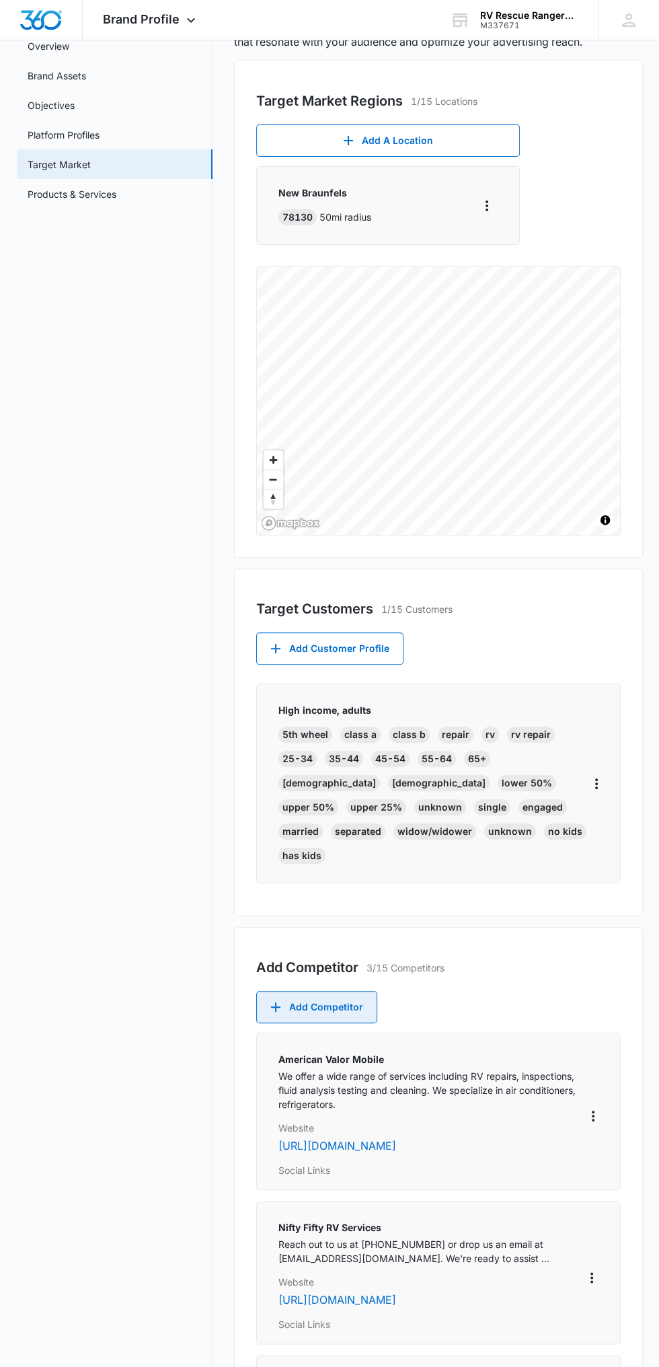 Image resolution: width=659 pixels, height=1367 pixels. What do you see at coordinates (530, 26) in the screenshot?
I see `div: account id` at bounding box center [530, 26].